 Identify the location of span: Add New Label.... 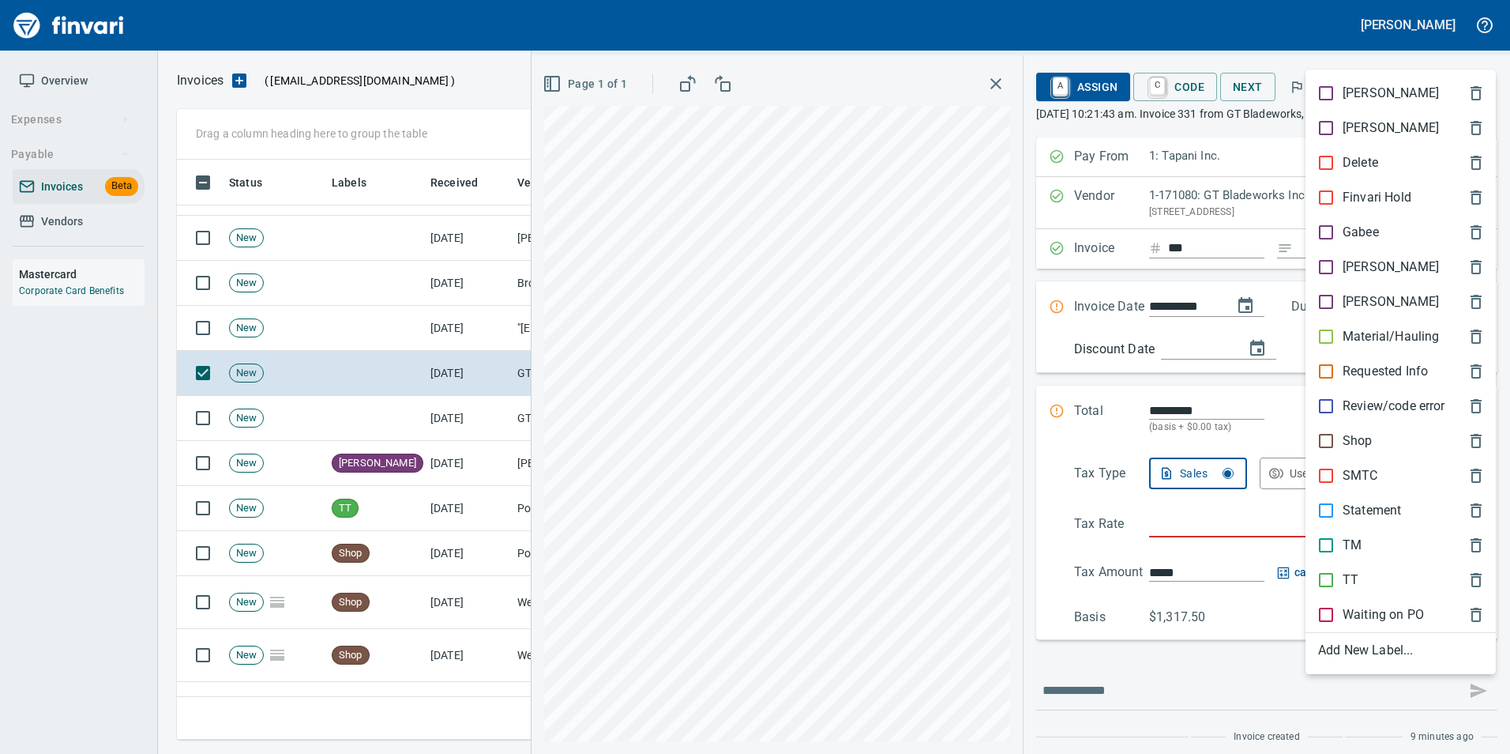
(1401, 650).